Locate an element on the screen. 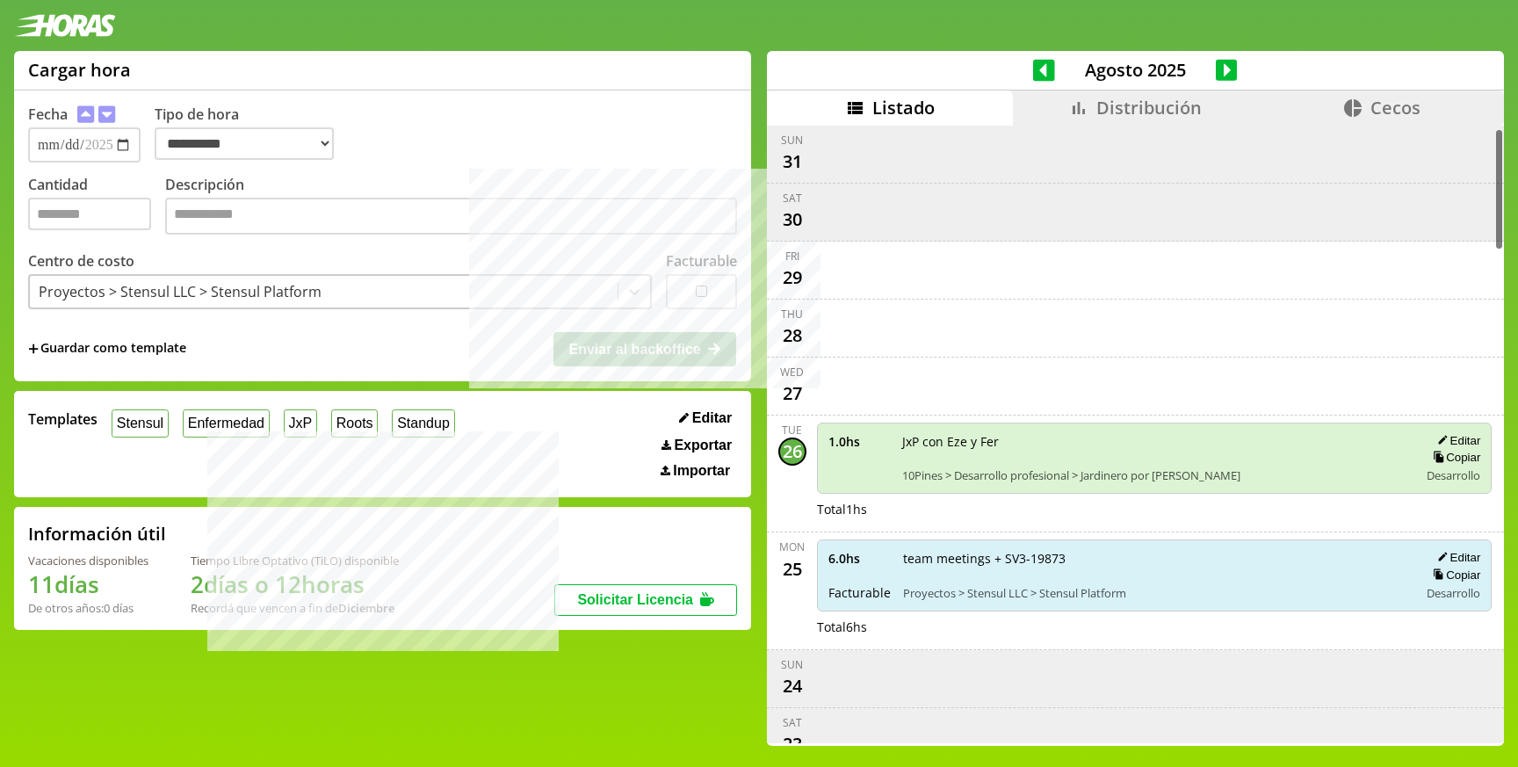 This screenshot has width=1518, height=767. h2: Información útil is located at coordinates (97, 533).